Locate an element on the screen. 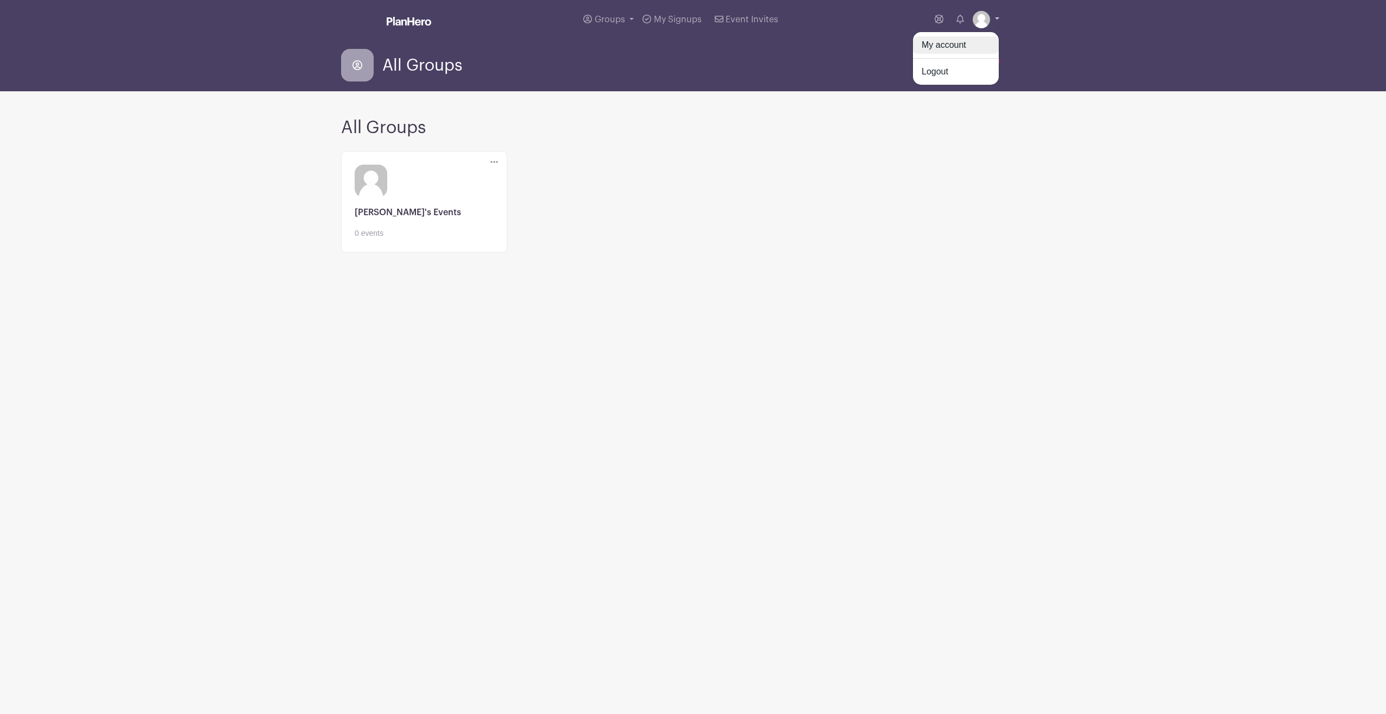 This screenshot has width=1386, height=714. span: Groups is located at coordinates (610, 20).